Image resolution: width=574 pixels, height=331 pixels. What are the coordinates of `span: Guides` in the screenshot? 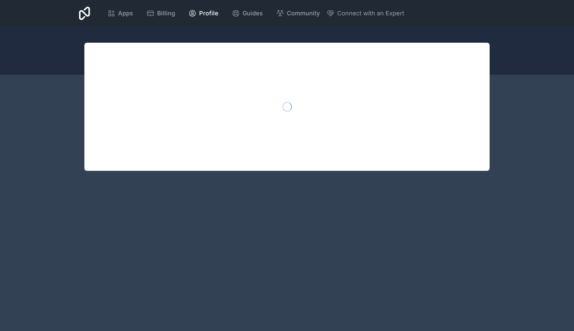 It's located at (253, 13).